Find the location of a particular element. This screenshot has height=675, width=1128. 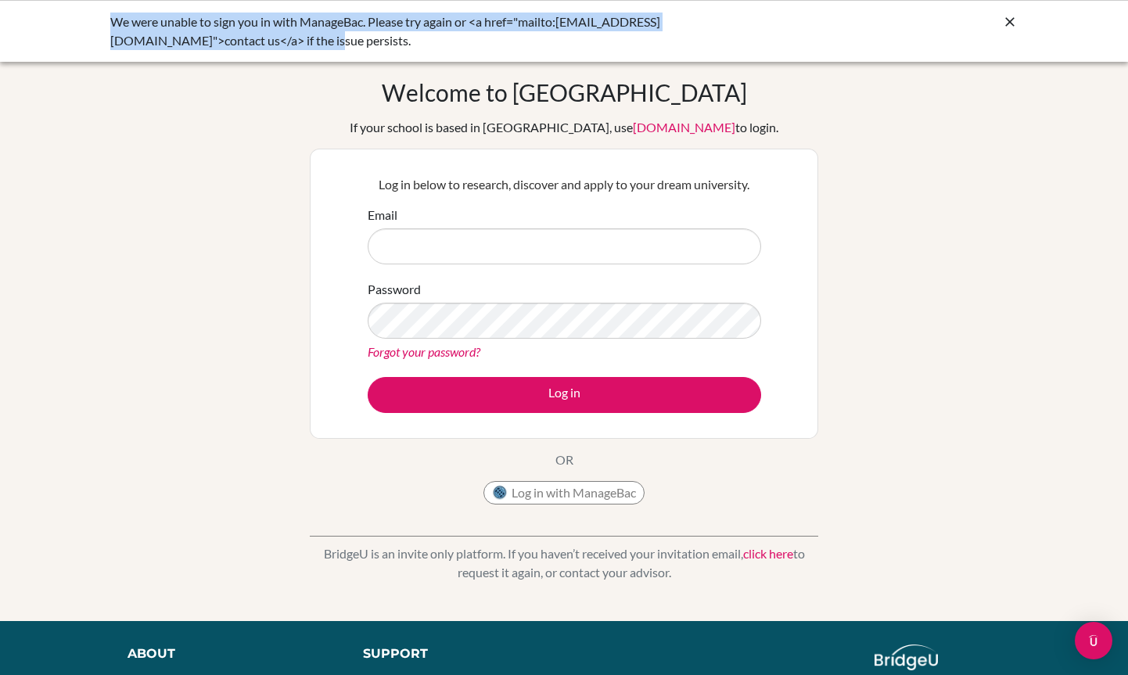

p: Log in below to research, discover and apply to your dream university. is located at coordinates (564, 185).